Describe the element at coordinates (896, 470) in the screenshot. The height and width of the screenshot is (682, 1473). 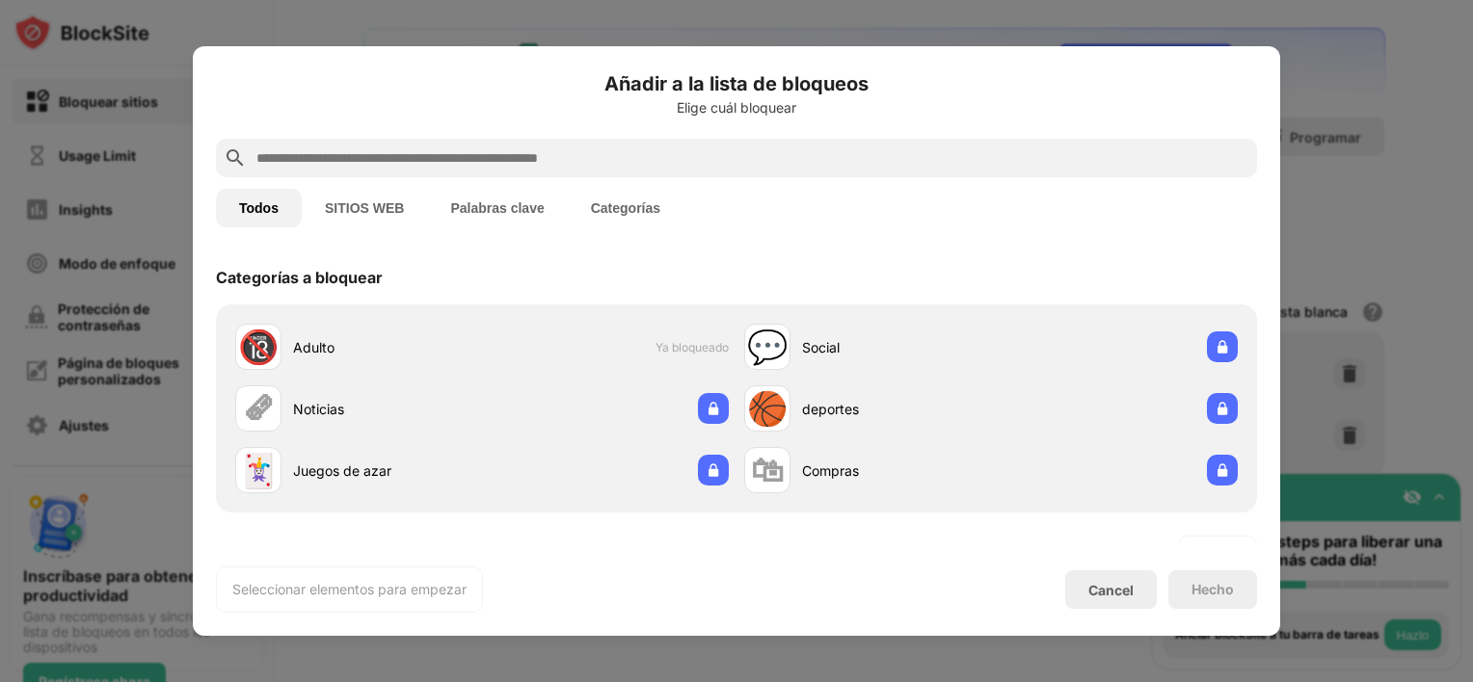
I see `div: Compras` at that location.